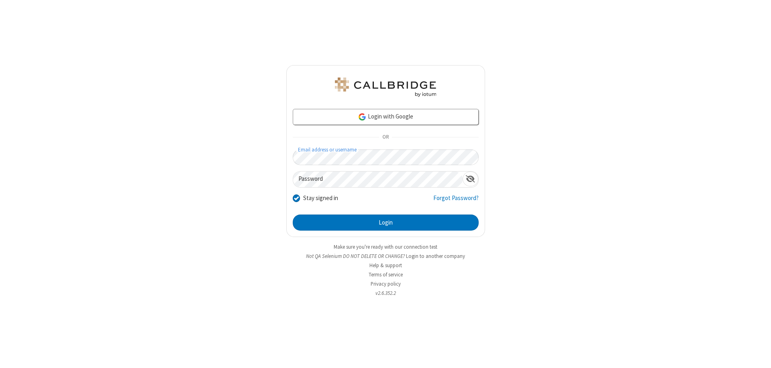 The height and width of the screenshot is (368, 771). I want to click on a: Privacy policy, so click(386, 284).